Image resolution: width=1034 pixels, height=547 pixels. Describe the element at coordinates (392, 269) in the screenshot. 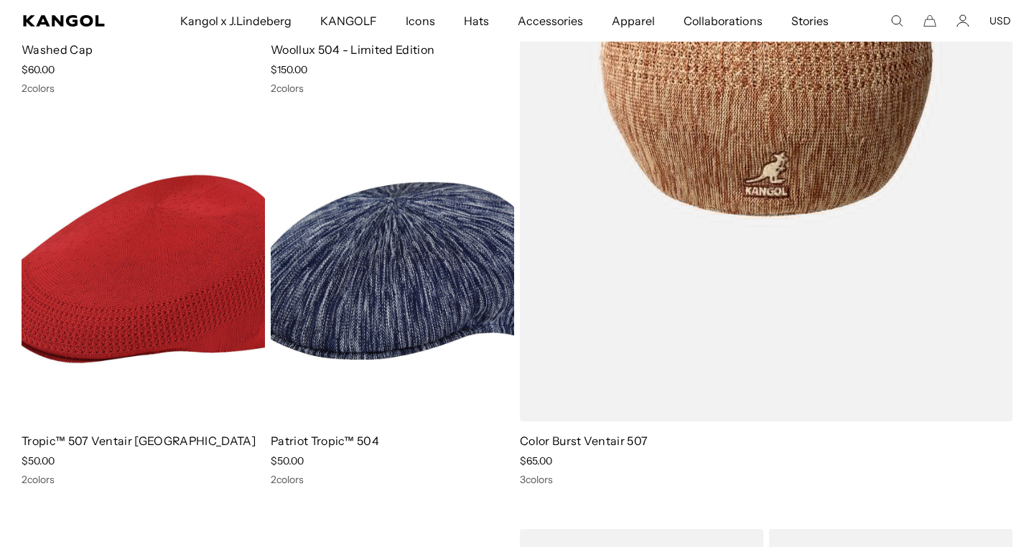

I see `img: Patriot Tropic™ 504` at that location.